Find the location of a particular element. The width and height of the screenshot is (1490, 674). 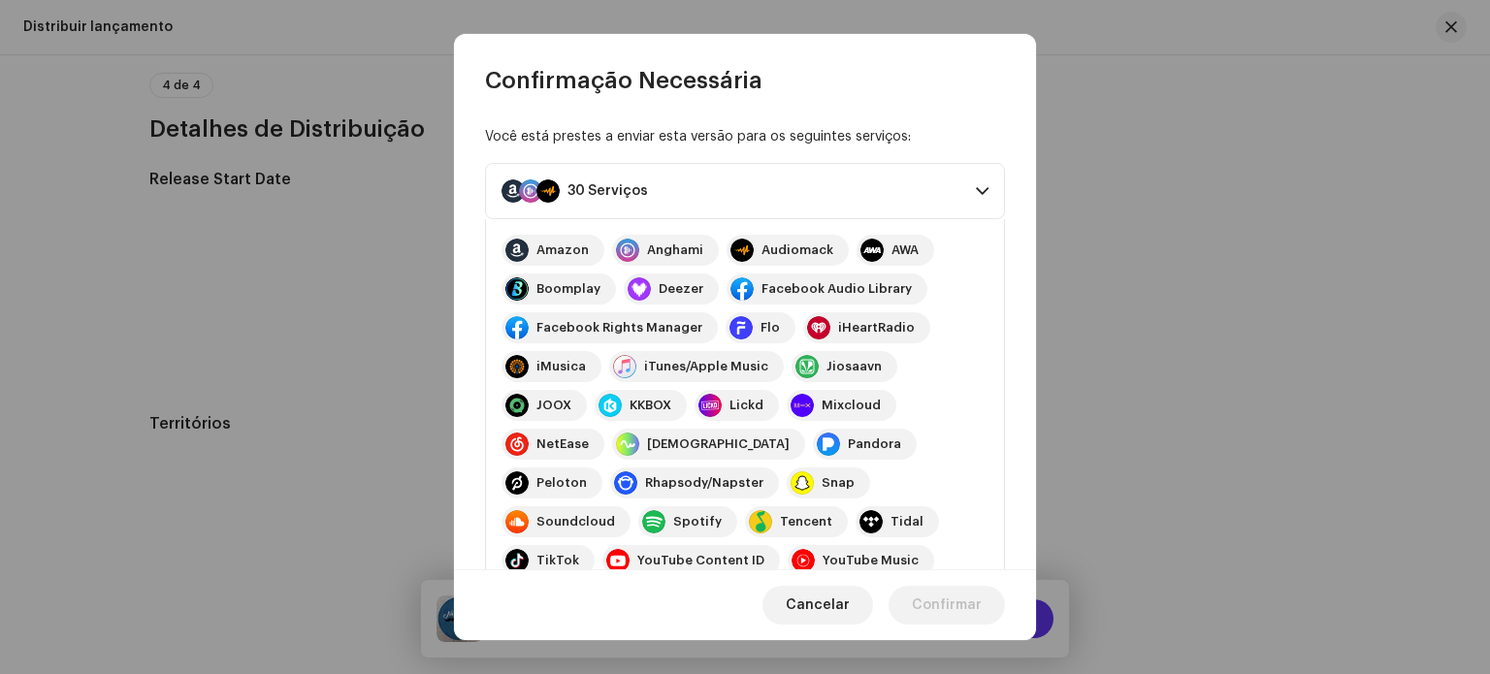

div: YouTube Music is located at coordinates (870, 561).